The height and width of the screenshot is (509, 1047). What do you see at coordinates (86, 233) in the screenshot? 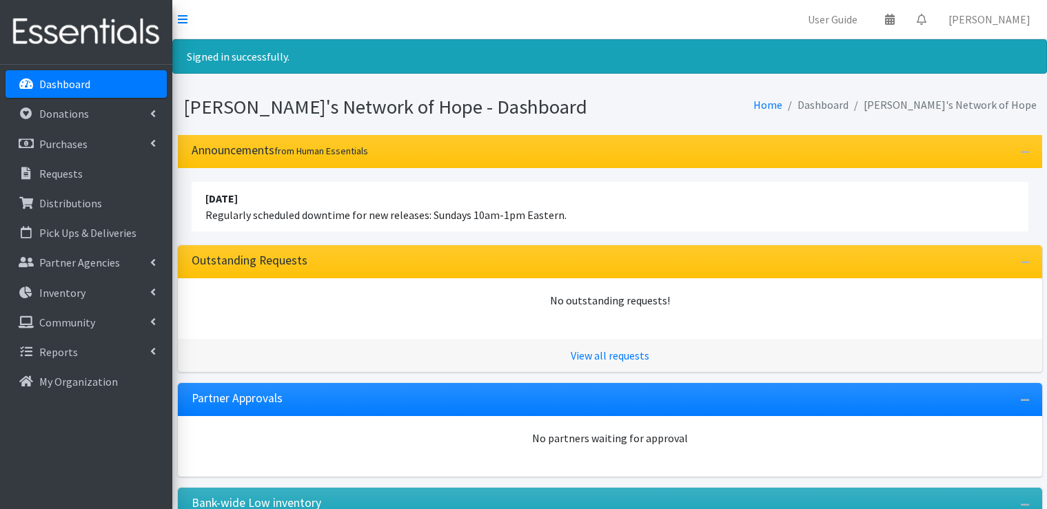
I see `a: Pick Ups & Deliveries` at bounding box center [86, 233].